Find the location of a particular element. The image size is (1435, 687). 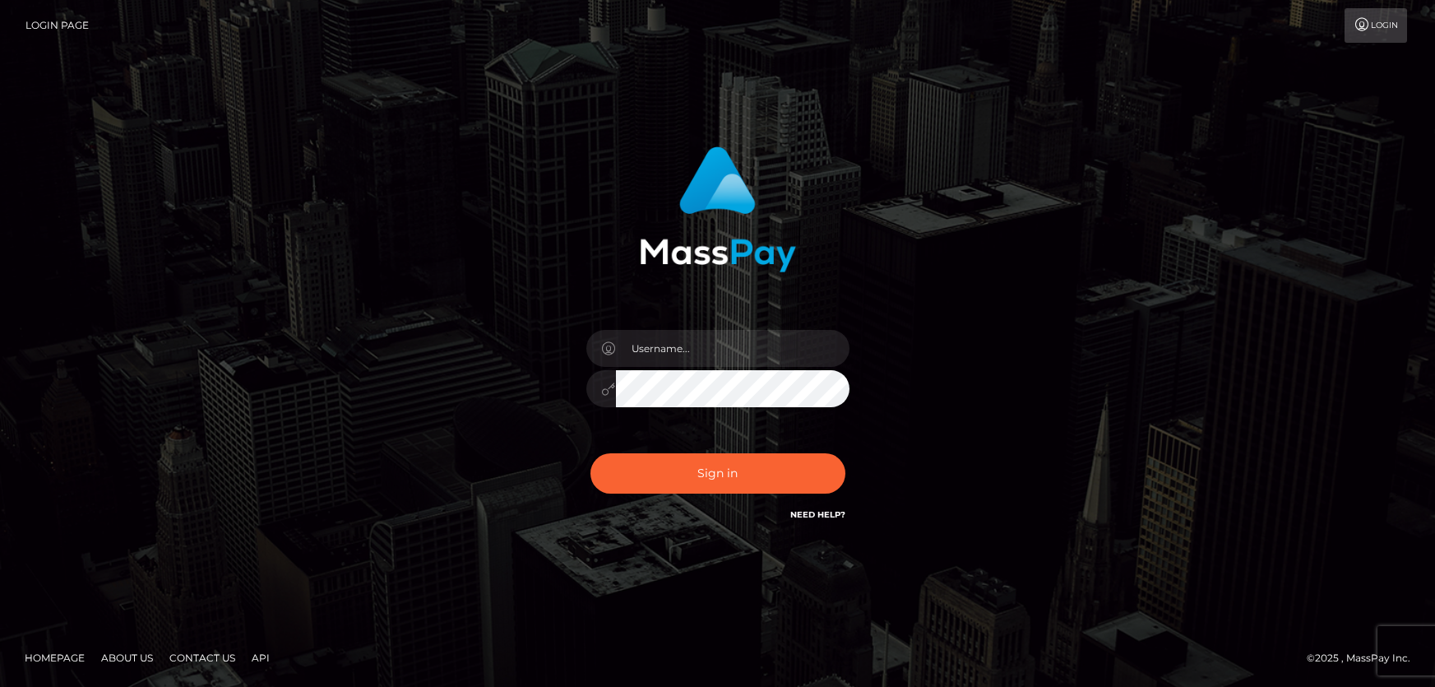

a: API is located at coordinates (261, 657).